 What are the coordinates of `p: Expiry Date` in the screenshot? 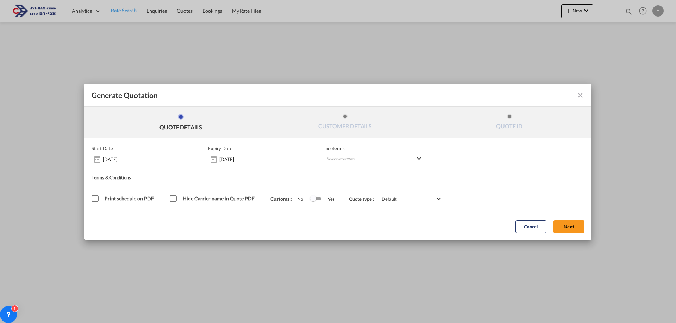 It's located at (220, 148).